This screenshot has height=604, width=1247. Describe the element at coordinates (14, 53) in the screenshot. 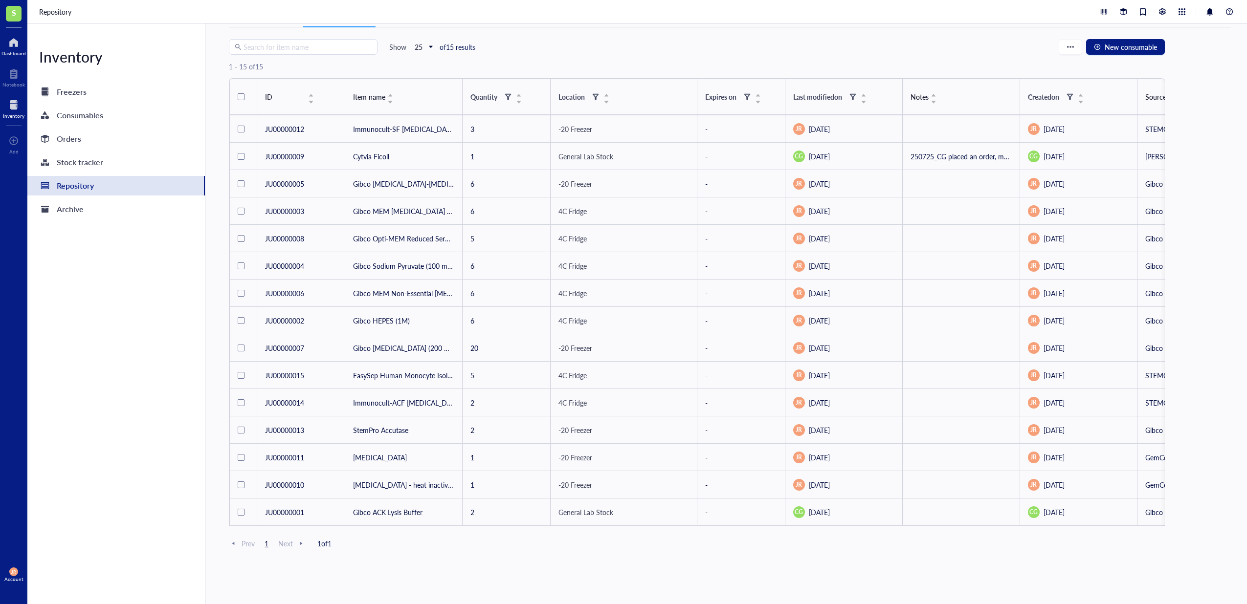

I see `div: Dashboard` at that location.